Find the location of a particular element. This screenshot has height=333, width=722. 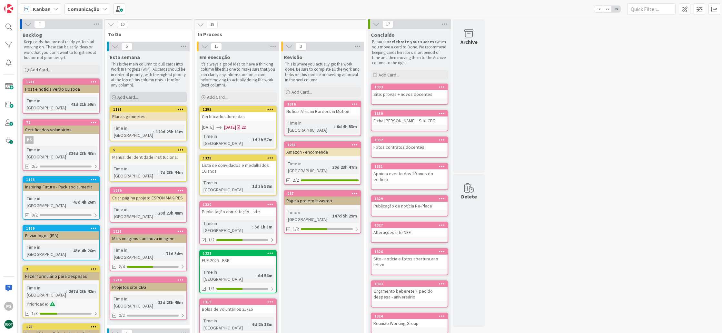

div: 6d 4h 53m is located at coordinates (347, 126).